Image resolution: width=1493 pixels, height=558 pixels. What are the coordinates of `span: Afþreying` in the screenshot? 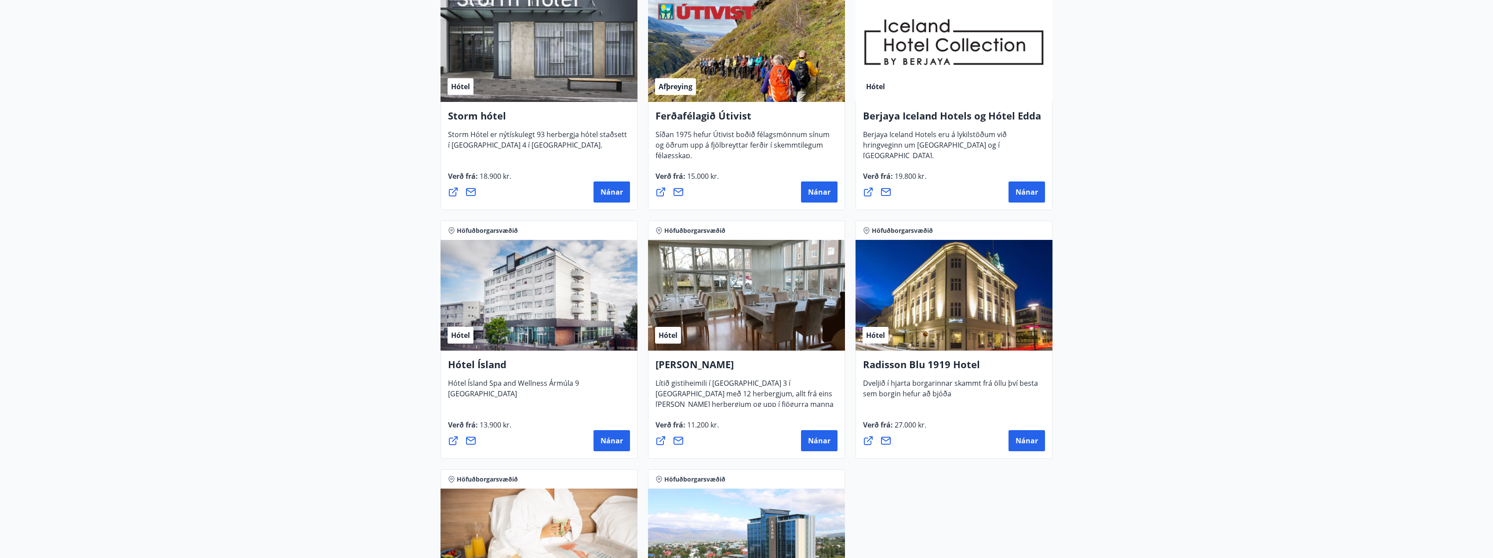 It's located at (675, 87).